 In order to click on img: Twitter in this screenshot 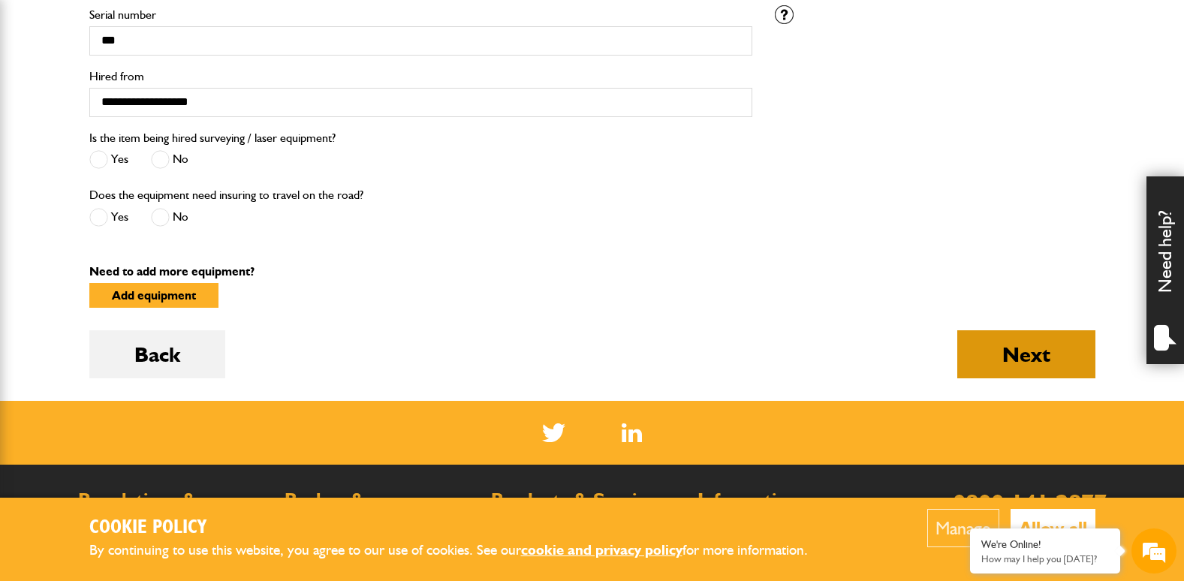, I will do `click(553, 433)`.